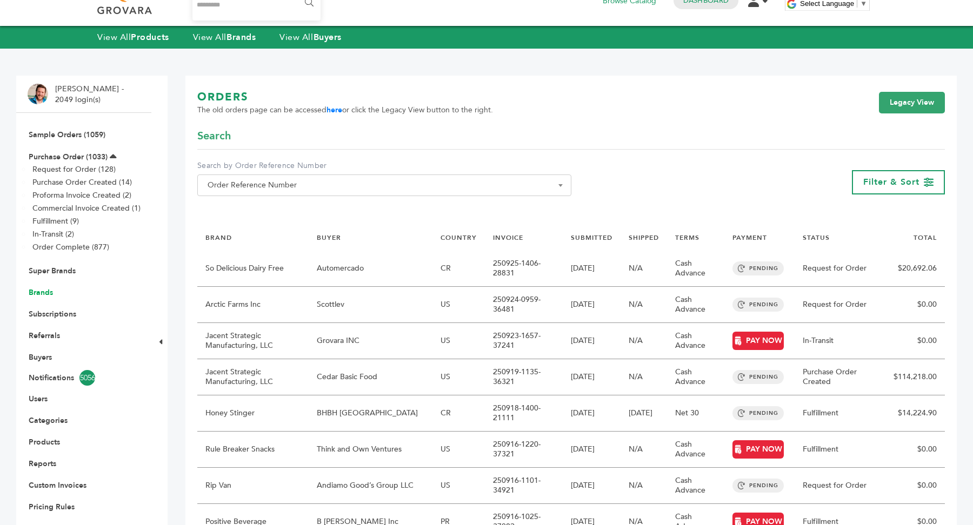 The width and height of the screenshot is (973, 525). I want to click on a: Commercial Invoice Created (1), so click(86, 208).